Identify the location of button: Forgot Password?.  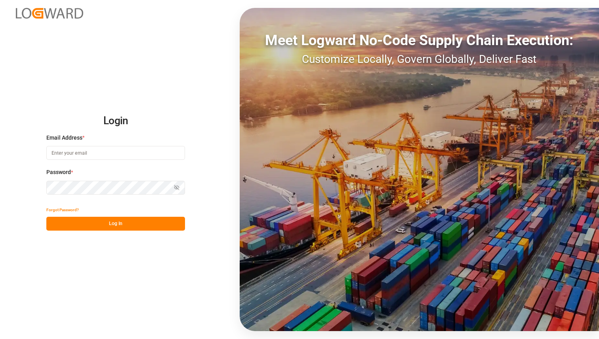
(63, 210).